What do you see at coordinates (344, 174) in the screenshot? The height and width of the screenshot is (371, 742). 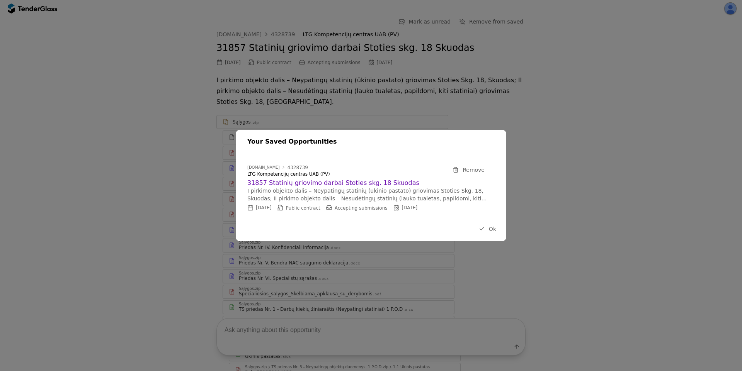 I see `div: LTG Kompetencijų centras UAB (PV)` at bounding box center [344, 174].